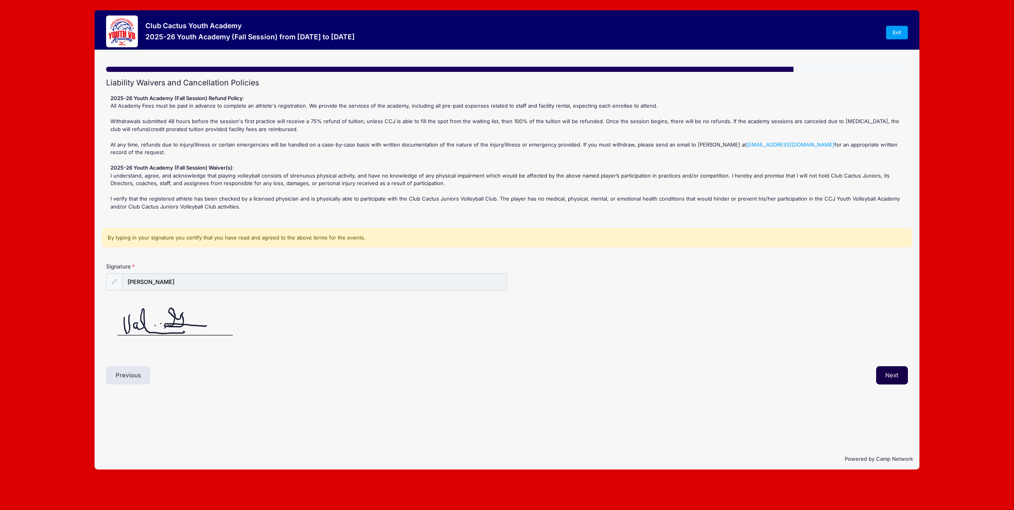 This screenshot has width=1014, height=510. What do you see at coordinates (250, 25) in the screenshot?
I see `h3: Club Cactus Youth Academy` at bounding box center [250, 25].